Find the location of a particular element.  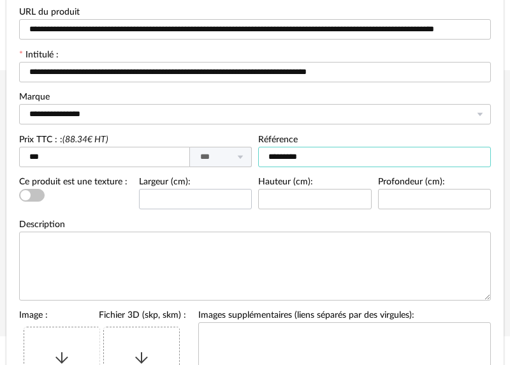

label: Images supplémentaires (liens séparés par des virgules): is located at coordinates (306, 316).